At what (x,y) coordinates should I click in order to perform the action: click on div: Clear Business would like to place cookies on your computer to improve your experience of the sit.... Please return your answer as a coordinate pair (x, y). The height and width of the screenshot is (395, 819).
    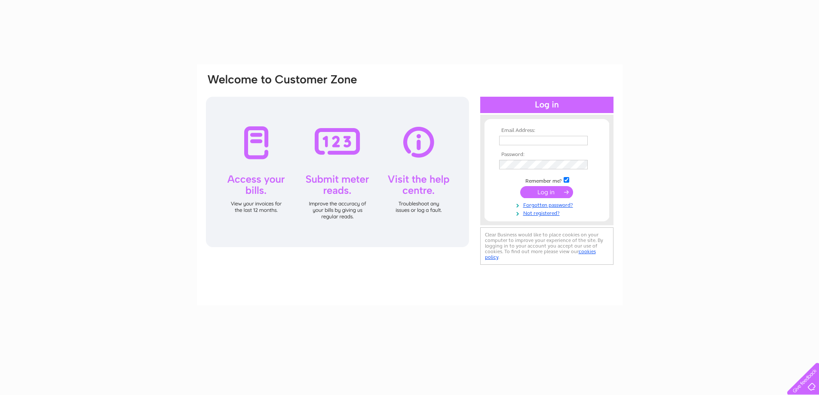
    Looking at the image, I should click on (547, 246).